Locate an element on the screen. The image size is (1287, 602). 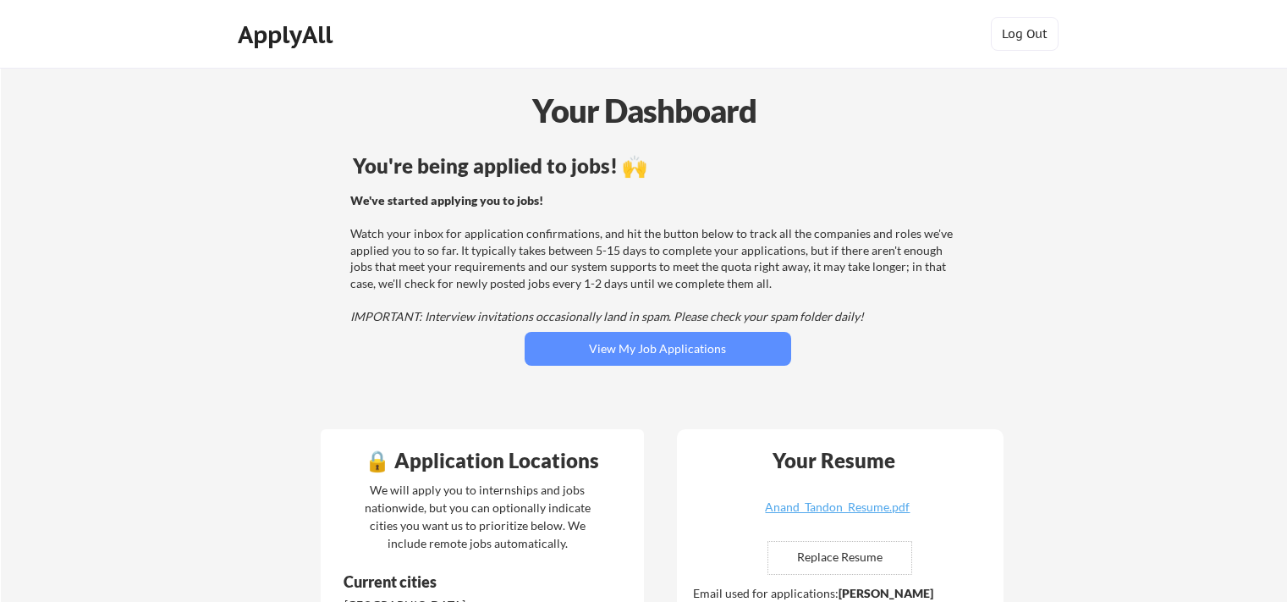
div: Anand_Tandon_Resume.pdf is located at coordinates (838, 507).